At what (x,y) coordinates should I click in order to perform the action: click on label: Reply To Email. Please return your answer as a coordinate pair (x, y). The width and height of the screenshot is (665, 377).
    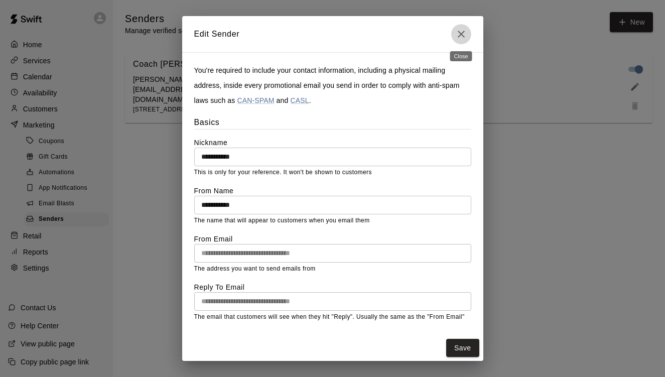
    Looking at the image, I should click on (333, 287).